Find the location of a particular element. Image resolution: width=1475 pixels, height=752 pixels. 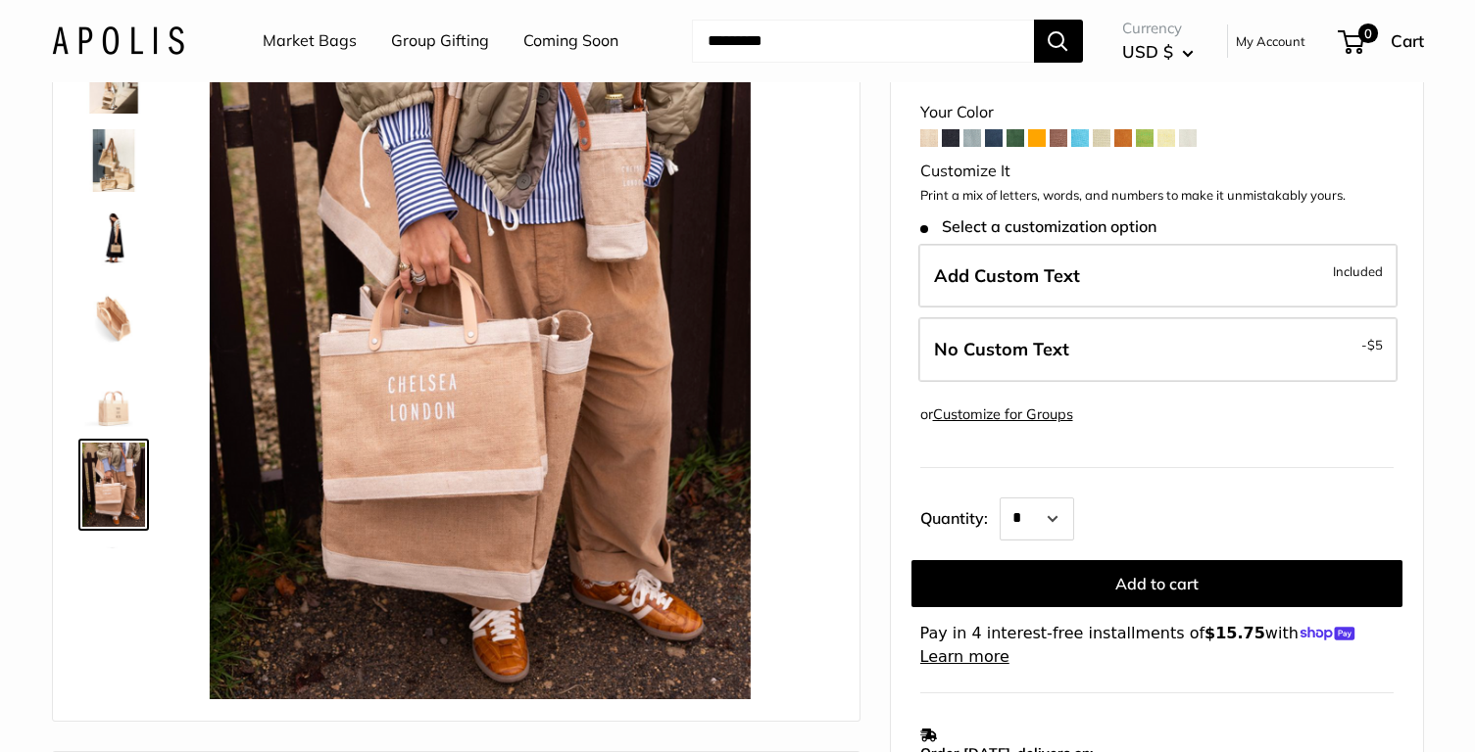

p: Print a mix of letters, words, and numbers to make it unmistakably yours. is located at coordinates (1156, 196).